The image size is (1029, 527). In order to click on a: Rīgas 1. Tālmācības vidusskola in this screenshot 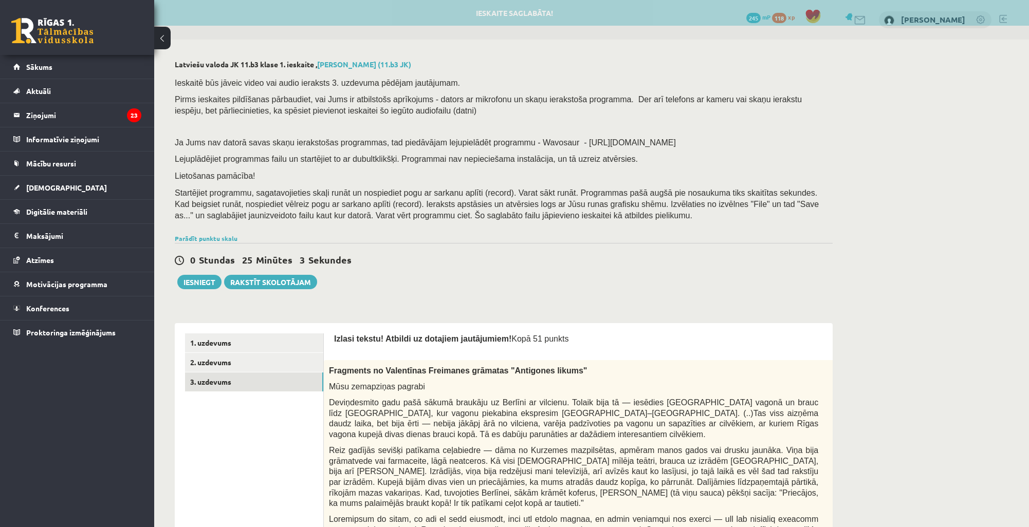, I will do `click(52, 31)`.